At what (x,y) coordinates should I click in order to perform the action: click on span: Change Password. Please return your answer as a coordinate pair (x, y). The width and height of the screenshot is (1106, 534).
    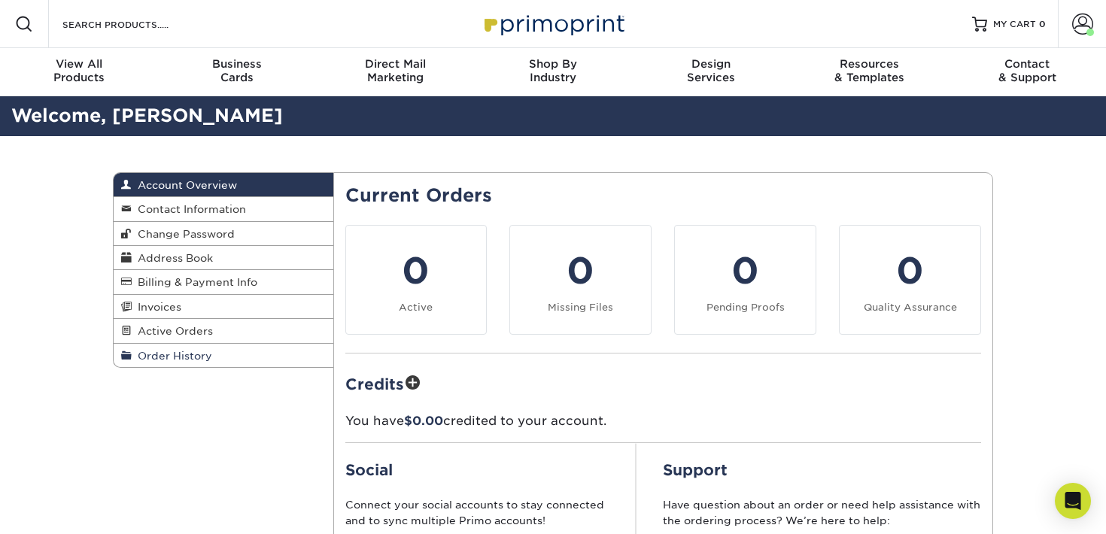
    Looking at the image, I should click on (183, 234).